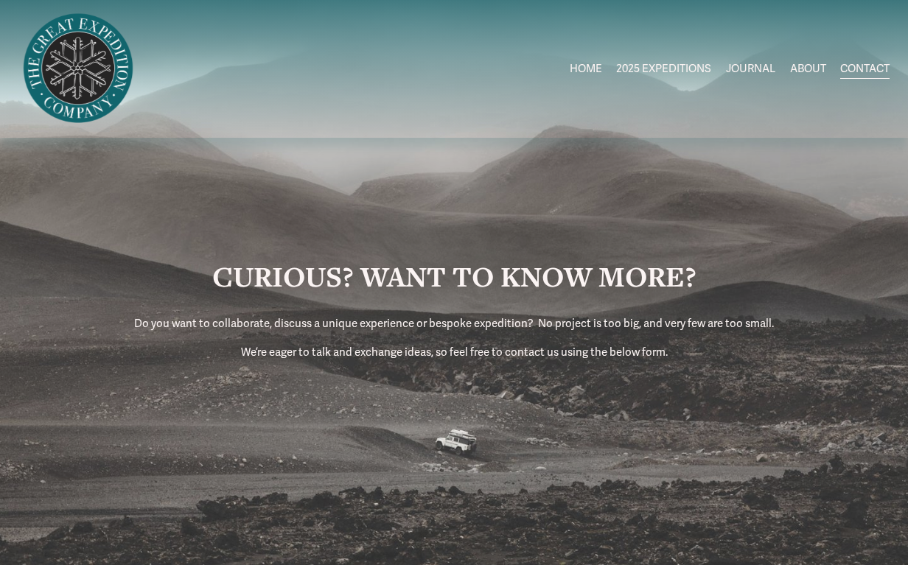  I want to click on a: HOME, so click(586, 69).